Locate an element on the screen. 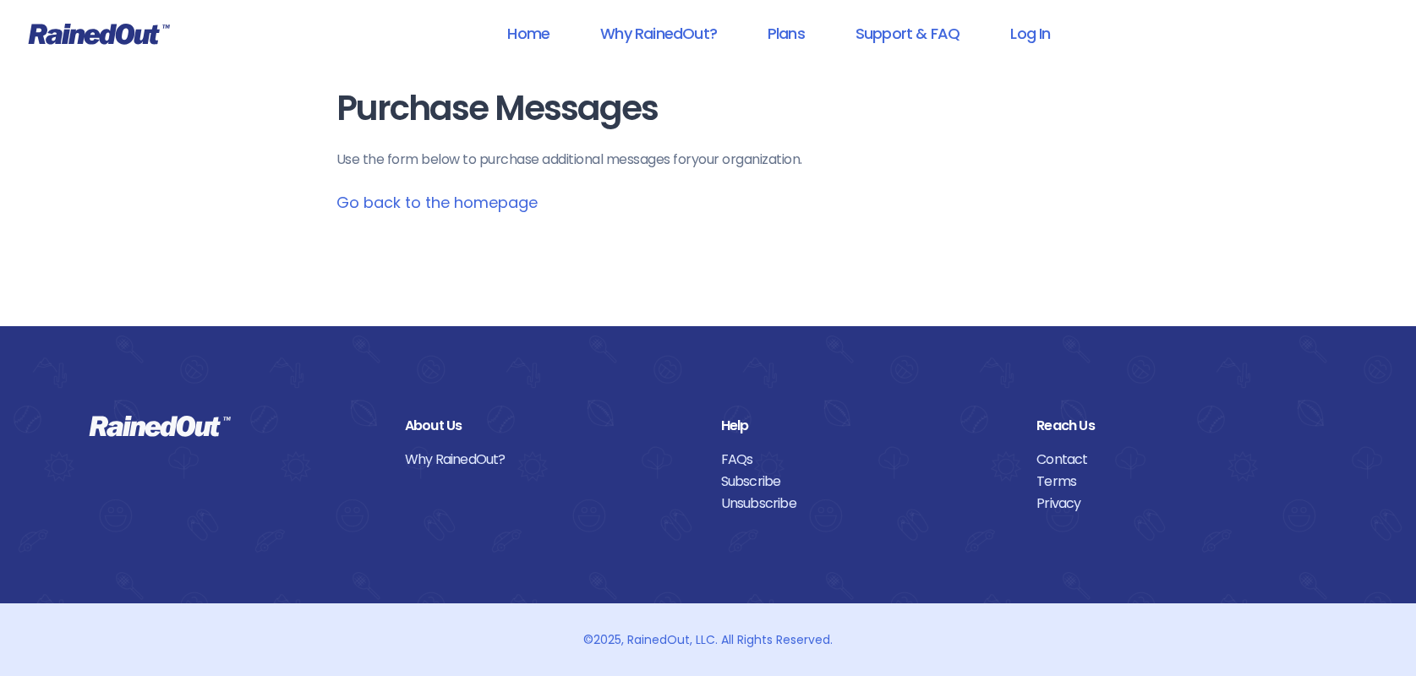  a: Unsubscribe is located at coordinates (866, 504).